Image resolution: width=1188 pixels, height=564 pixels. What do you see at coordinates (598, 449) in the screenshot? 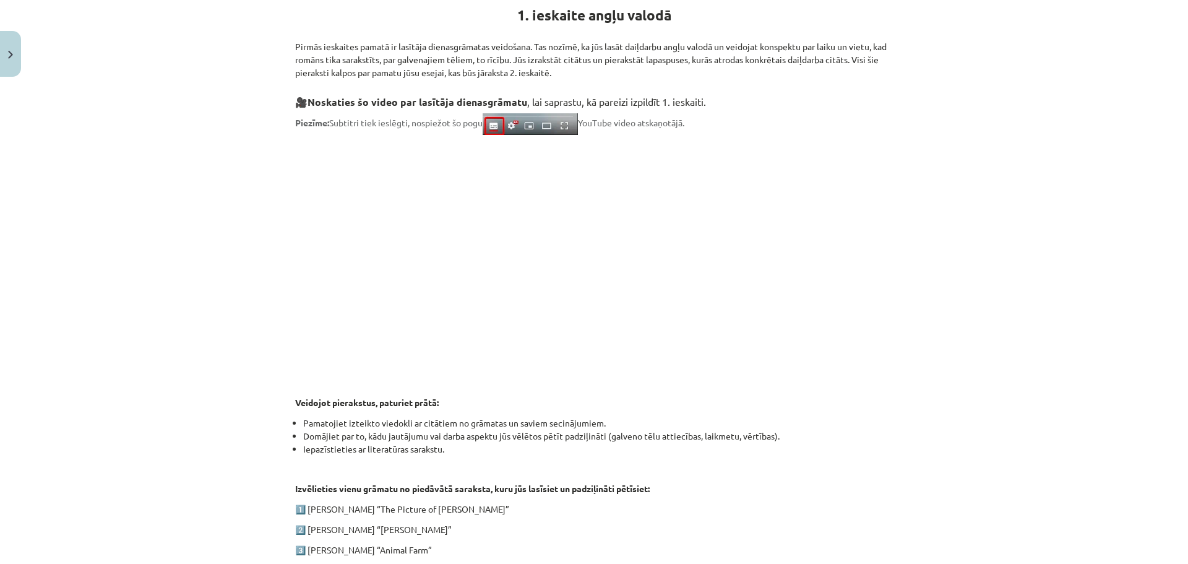
I see `li: Iepazīstieties ar literatūras sarakstu.` at bounding box center [598, 449].